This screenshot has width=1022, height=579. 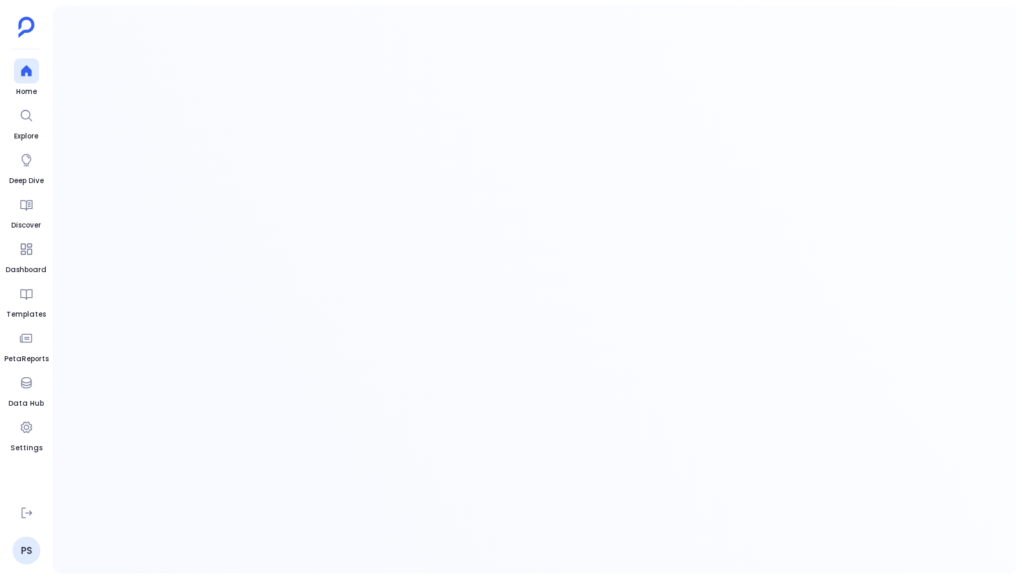 What do you see at coordinates (26, 390) in the screenshot?
I see `a: Data Hub` at bounding box center [26, 390].